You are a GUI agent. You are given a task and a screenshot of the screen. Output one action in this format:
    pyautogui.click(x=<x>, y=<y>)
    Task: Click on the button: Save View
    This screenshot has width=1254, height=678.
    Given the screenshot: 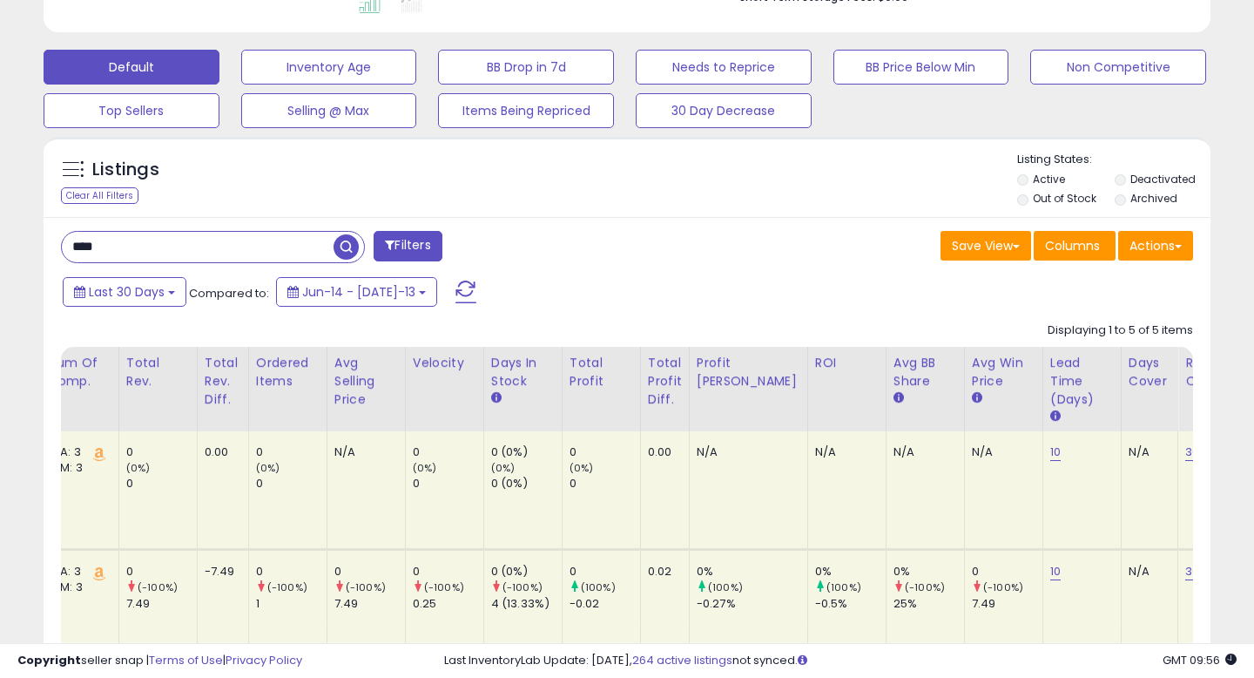 What is the action you would take?
    pyautogui.click(x=986, y=246)
    